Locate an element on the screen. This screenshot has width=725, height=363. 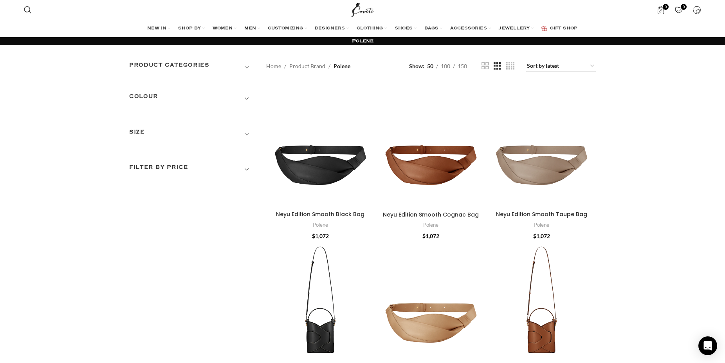
span: BAGS is located at coordinates (431, 29).